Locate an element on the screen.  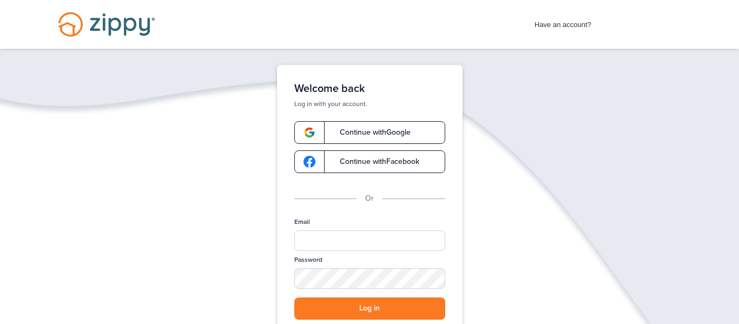
p: Log in with your account. is located at coordinates (370, 104).